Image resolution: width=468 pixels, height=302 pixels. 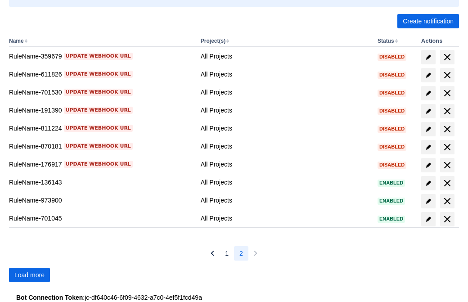 I want to click on th: Actions, so click(x=438, y=41).